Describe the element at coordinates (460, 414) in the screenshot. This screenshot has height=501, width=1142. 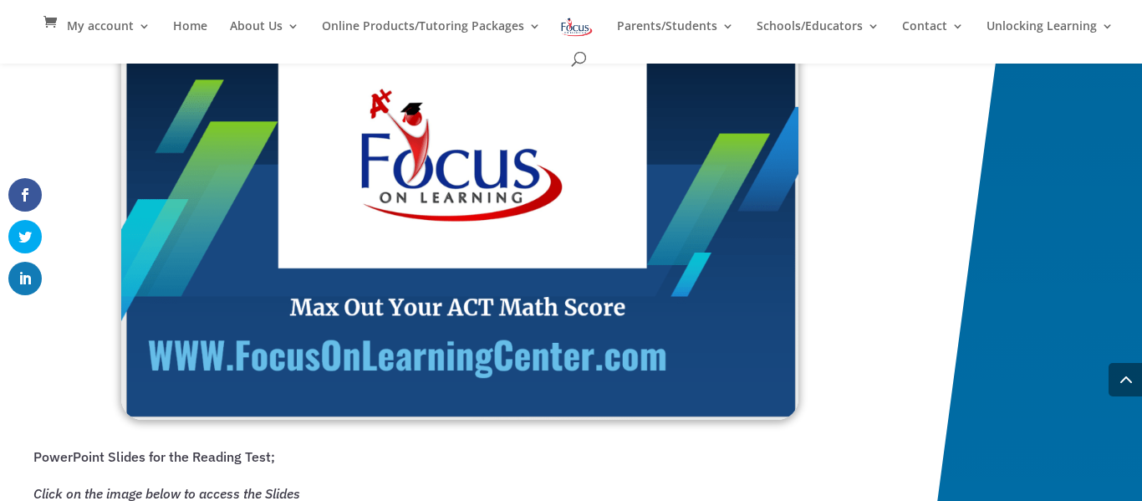
I see `a: Digital ACT Prep English/Reading Workbook` at that location.